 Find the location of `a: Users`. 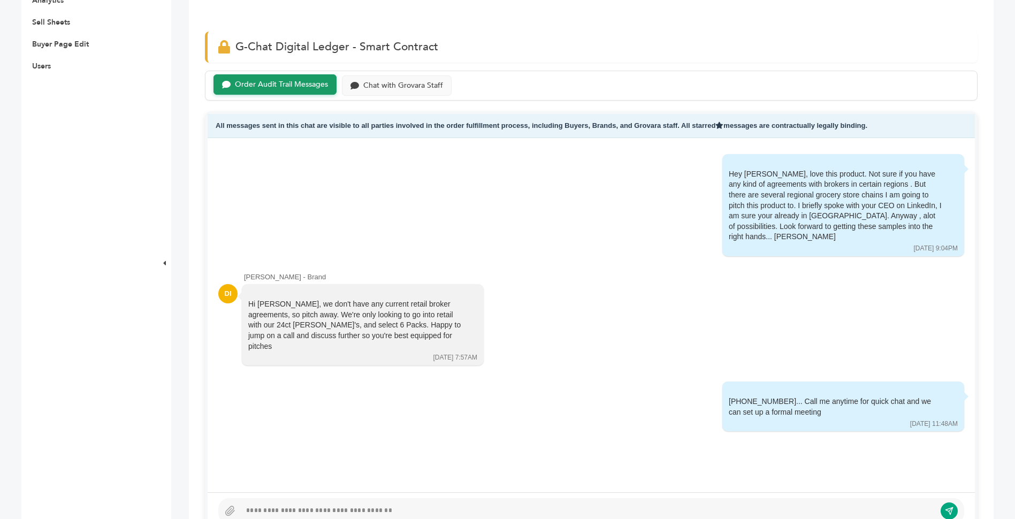

a: Users is located at coordinates (41, 66).